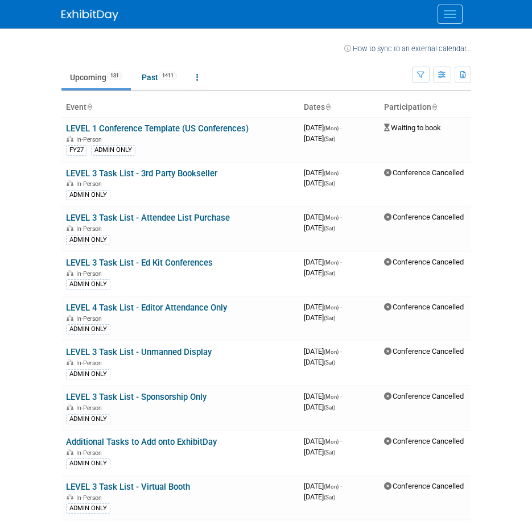 This screenshot has width=532, height=521. Describe the element at coordinates (142, 174) in the screenshot. I see `a: LEVEL 3 Task List - 3rd Party Bookseller` at that location.